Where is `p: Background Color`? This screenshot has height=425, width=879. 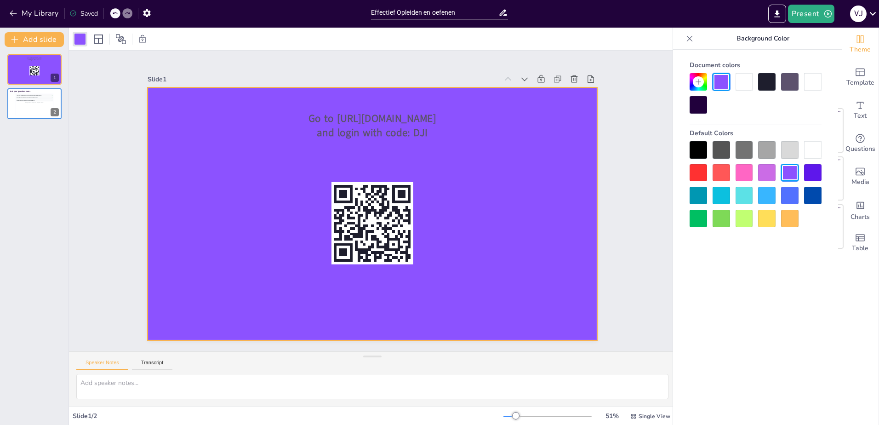
p: Background Color is located at coordinates (762, 39).